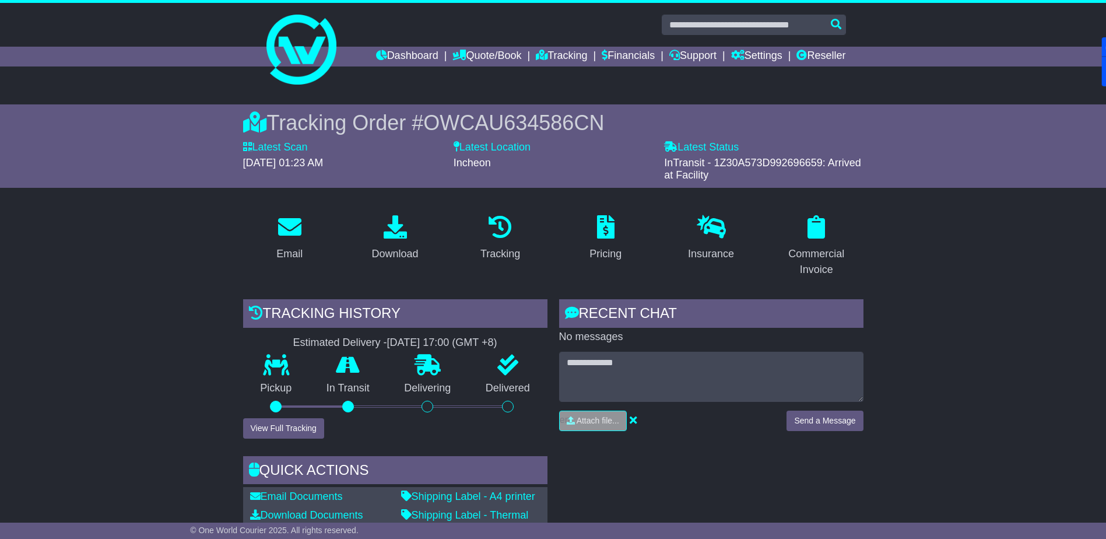  What do you see at coordinates (711, 315) in the screenshot?
I see `div: RECENT CHAT` at bounding box center [711, 315].